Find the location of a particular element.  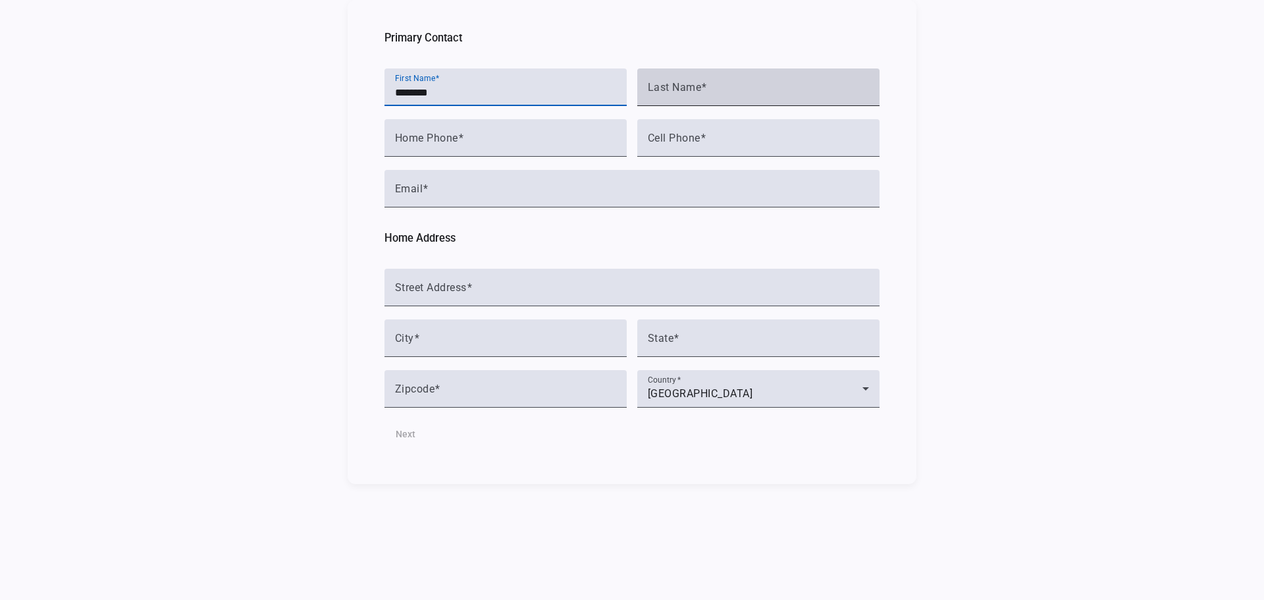

mat-label: Cell Phone is located at coordinates (674, 138).